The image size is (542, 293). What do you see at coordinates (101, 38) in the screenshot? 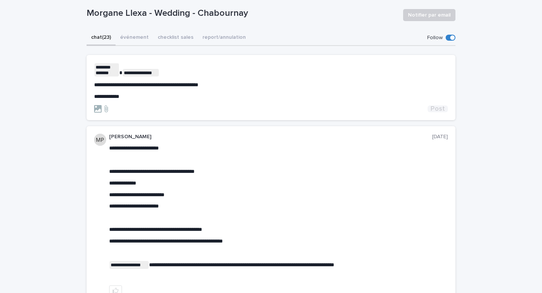
I see `button: chat (23)` at bounding box center [101, 38].